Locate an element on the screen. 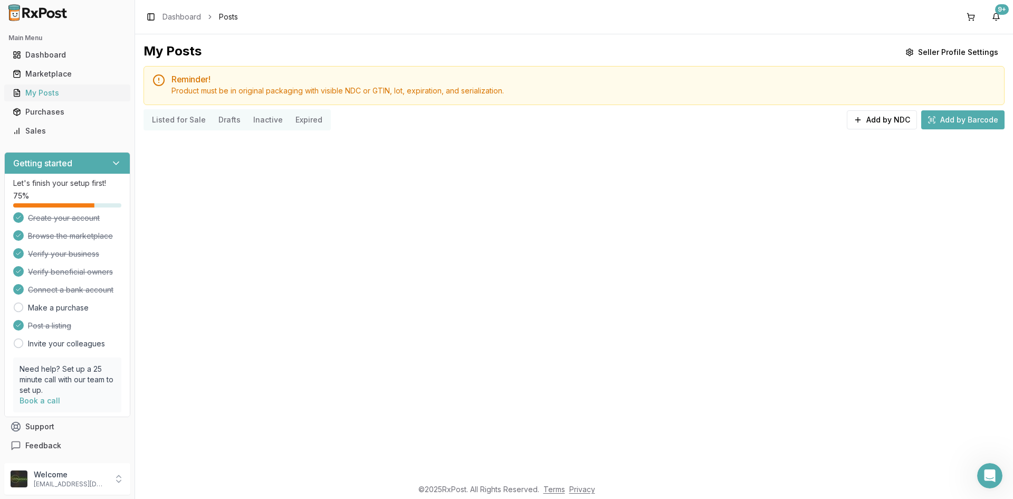 The height and width of the screenshot is (499, 1013). button: Support is located at coordinates (67, 427).